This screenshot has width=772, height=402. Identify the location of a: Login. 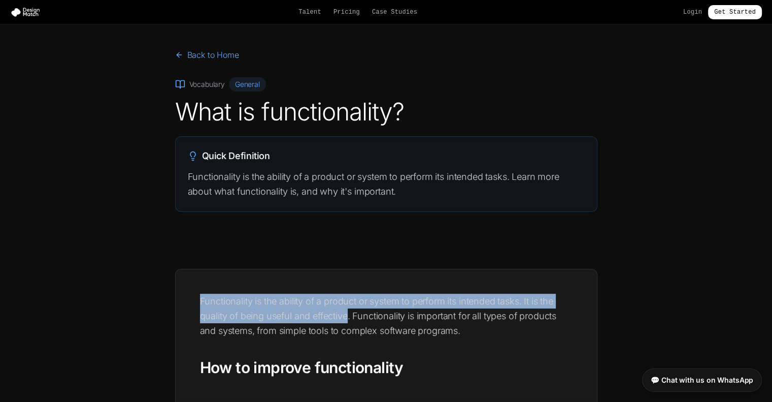
(693, 12).